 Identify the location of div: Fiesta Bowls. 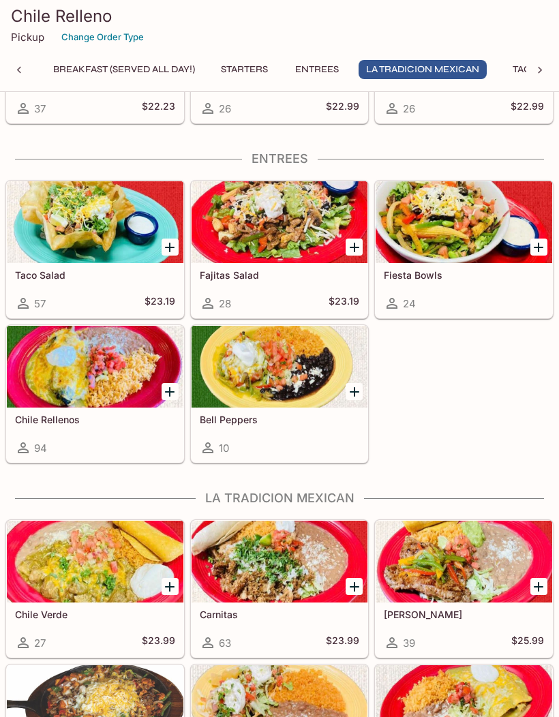
(463, 222).